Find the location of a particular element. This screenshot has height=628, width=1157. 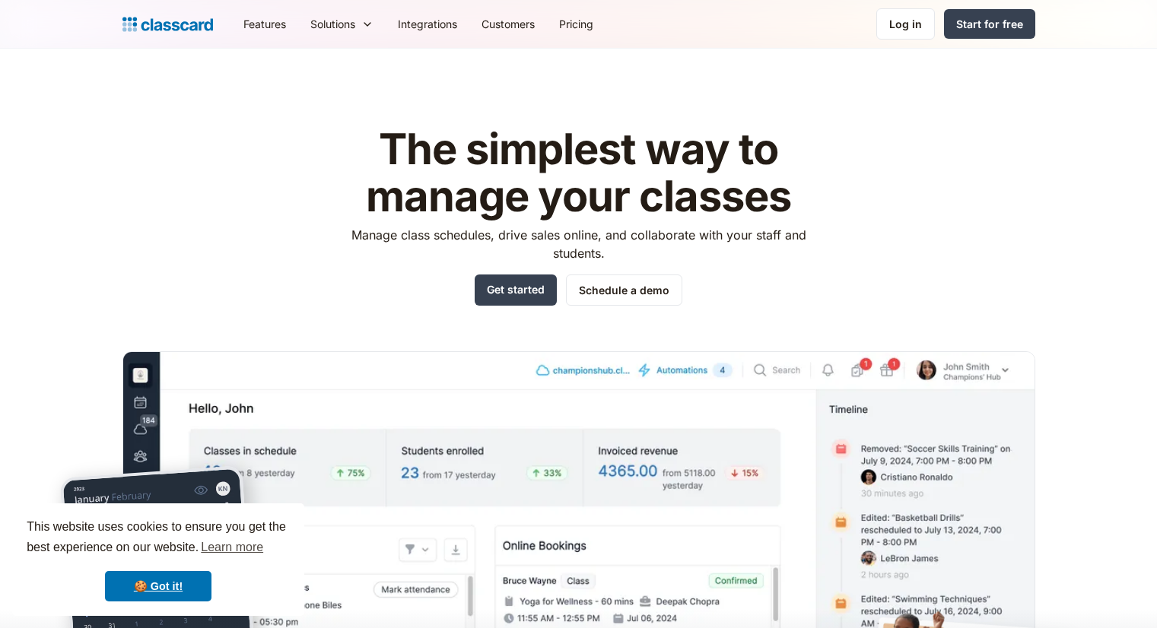

div: Start for free is located at coordinates (989, 24).